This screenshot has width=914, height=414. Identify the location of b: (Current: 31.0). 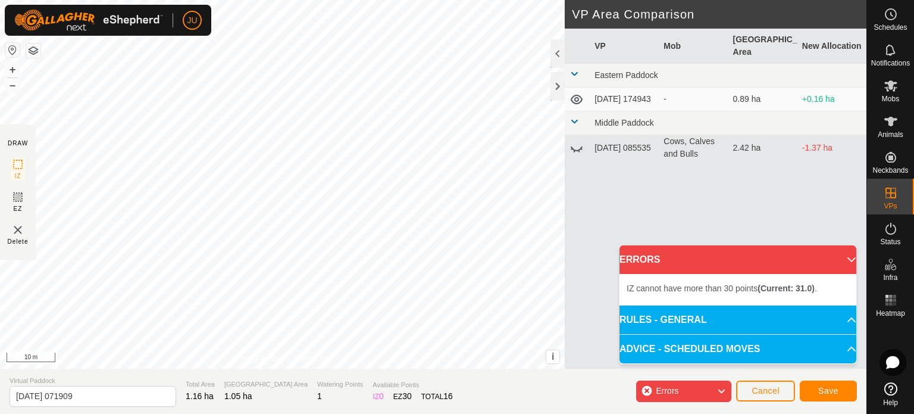
(786, 288).